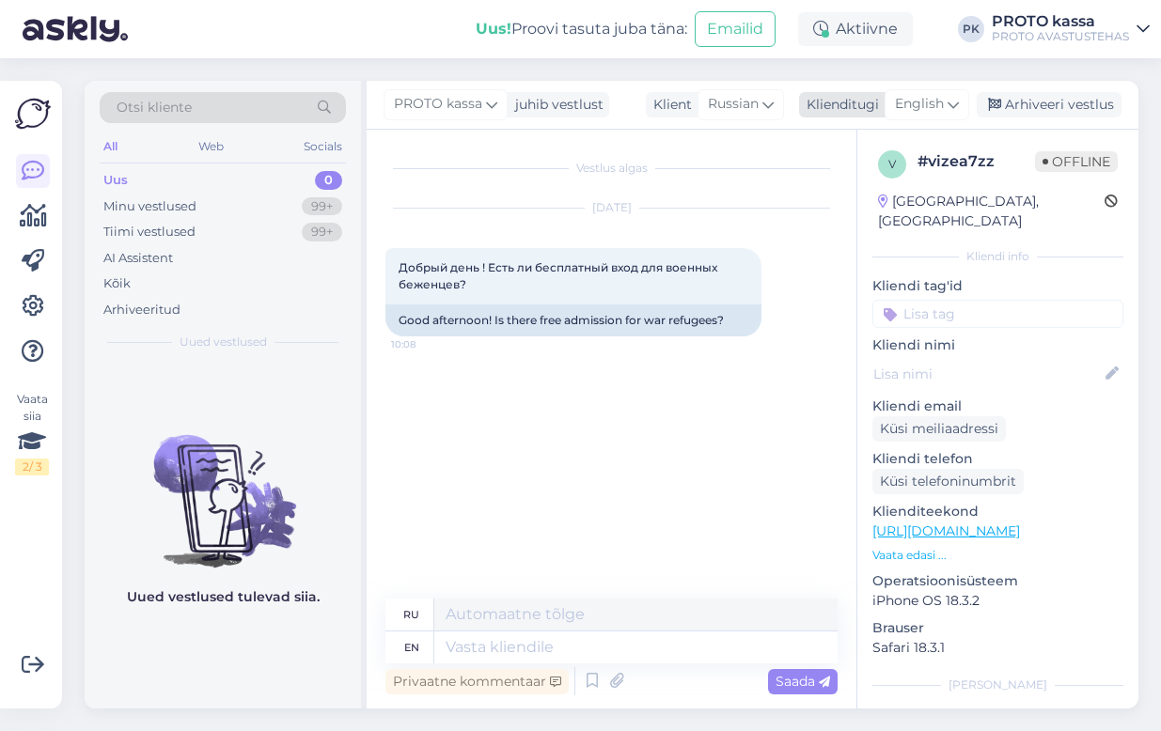 The height and width of the screenshot is (731, 1161). I want to click on span: v, so click(892, 164).